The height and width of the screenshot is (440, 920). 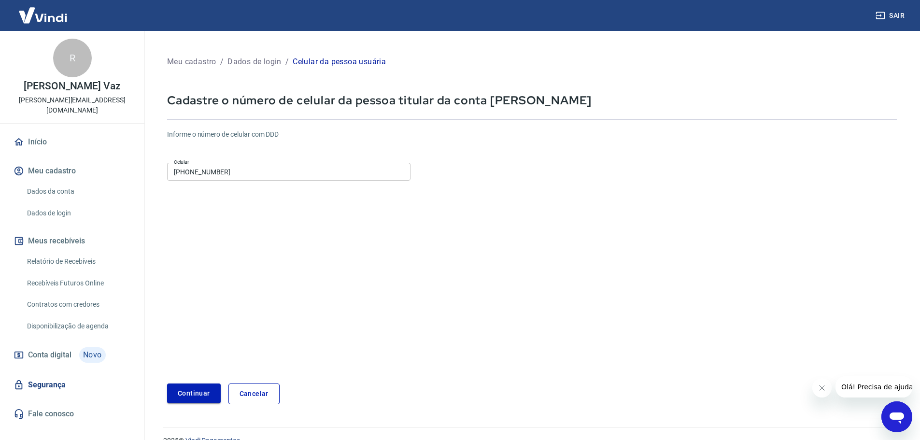 I want to click on a: Início, so click(x=72, y=142).